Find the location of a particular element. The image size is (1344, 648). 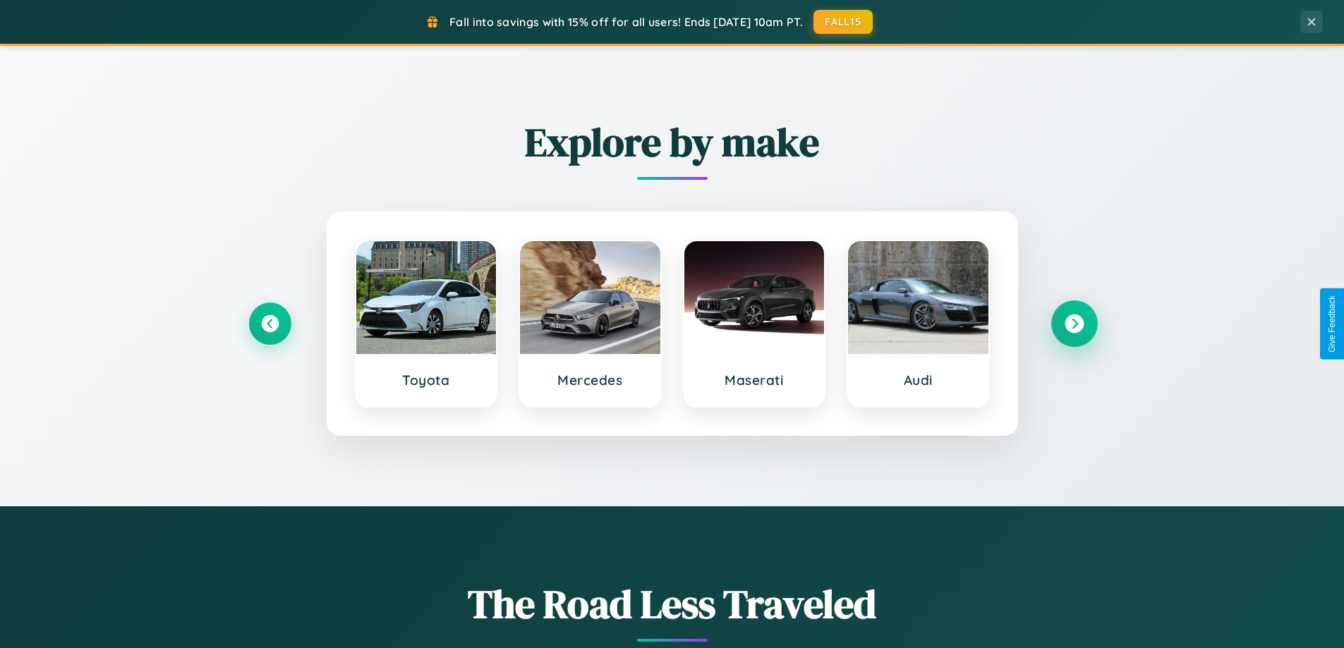

h3: Toyota is located at coordinates (426, 380).